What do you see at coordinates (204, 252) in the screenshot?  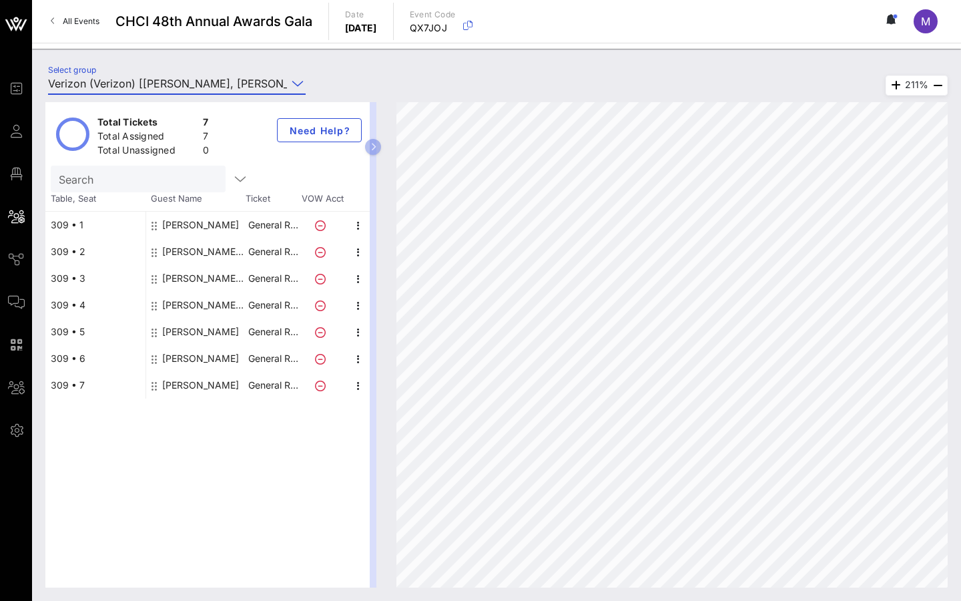 I see `div: Marcela Zamora Verizon` at bounding box center [204, 252].